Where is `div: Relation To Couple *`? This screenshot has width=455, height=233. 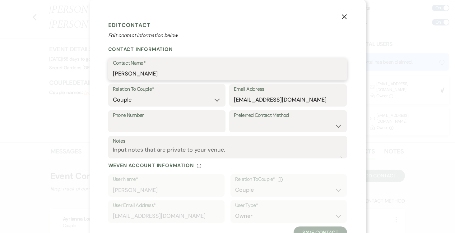
div: Relation To Couple * is located at coordinates (288, 179).